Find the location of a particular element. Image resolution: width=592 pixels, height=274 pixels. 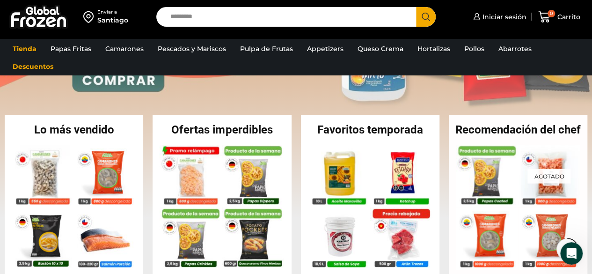

h2: Lo más vendido is located at coordinates (74, 130).